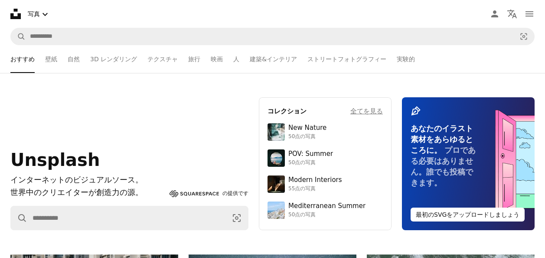 Image resolution: width=545 pixels, height=258 pixels. Describe the element at coordinates (327, 206) in the screenshot. I see `div: Mediterranean Summer` at that location.